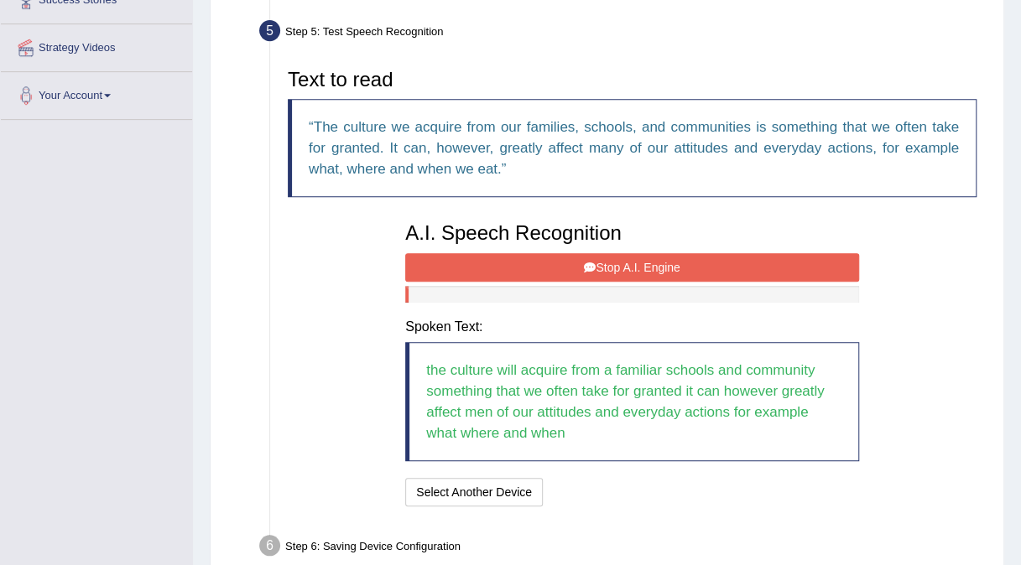 The image size is (1021, 565). Describe the element at coordinates (633, 148) in the screenshot. I see `q: The culture we acquire from our families, schools, and communities is something that we often tak...` at that location.